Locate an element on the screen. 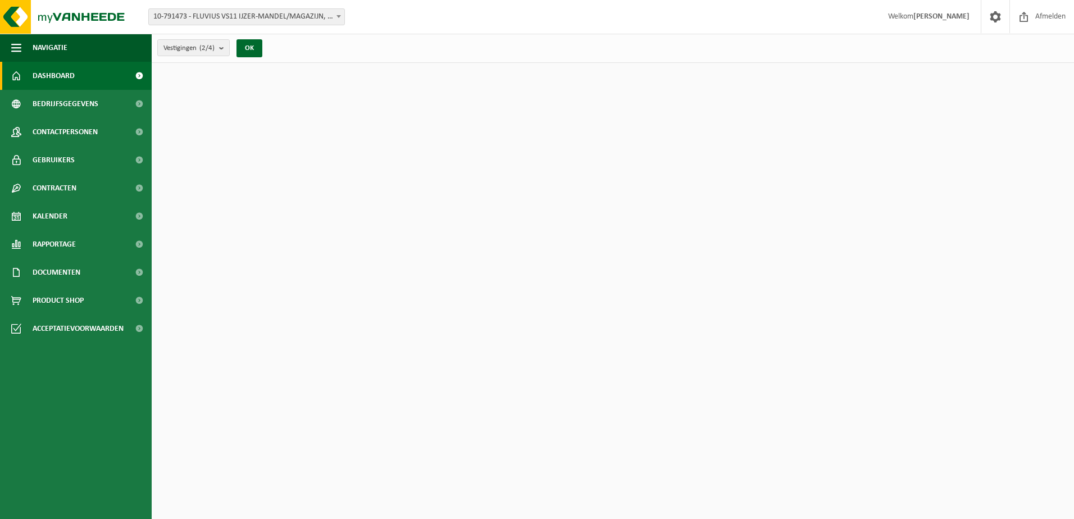 The width and height of the screenshot is (1074, 519). span: Contactpersonen is located at coordinates (65, 132).